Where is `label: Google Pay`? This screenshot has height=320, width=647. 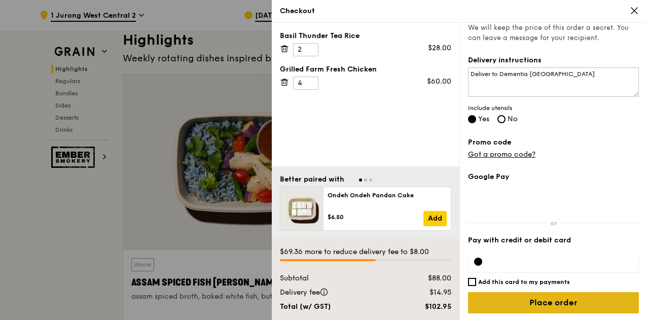
label: Google Pay is located at coordinates (553, 177).